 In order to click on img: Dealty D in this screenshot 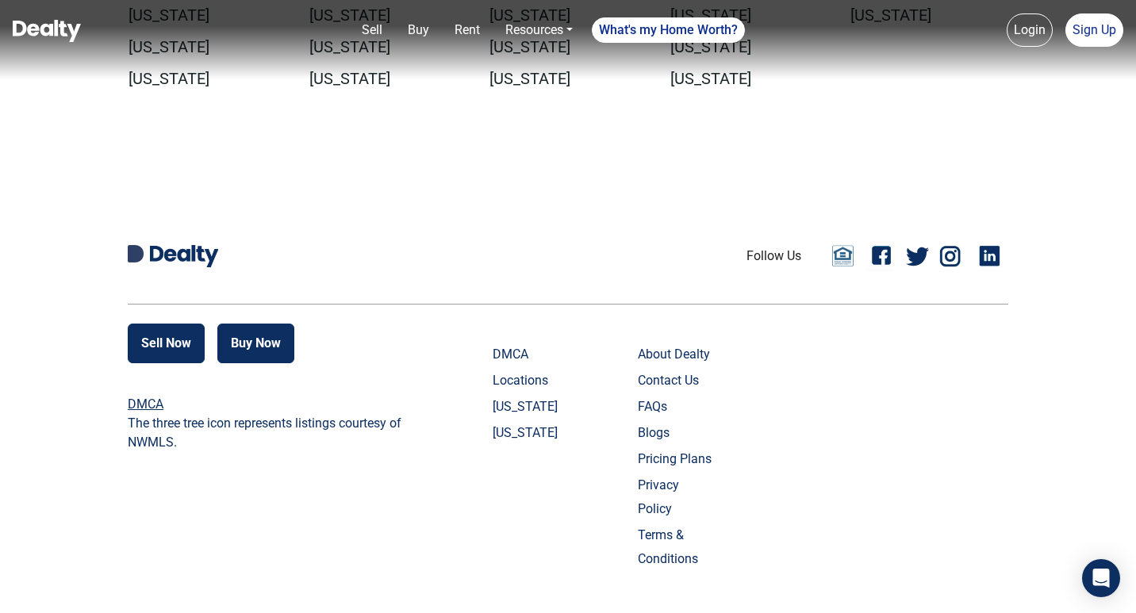, I will do `click(136, 254)`.